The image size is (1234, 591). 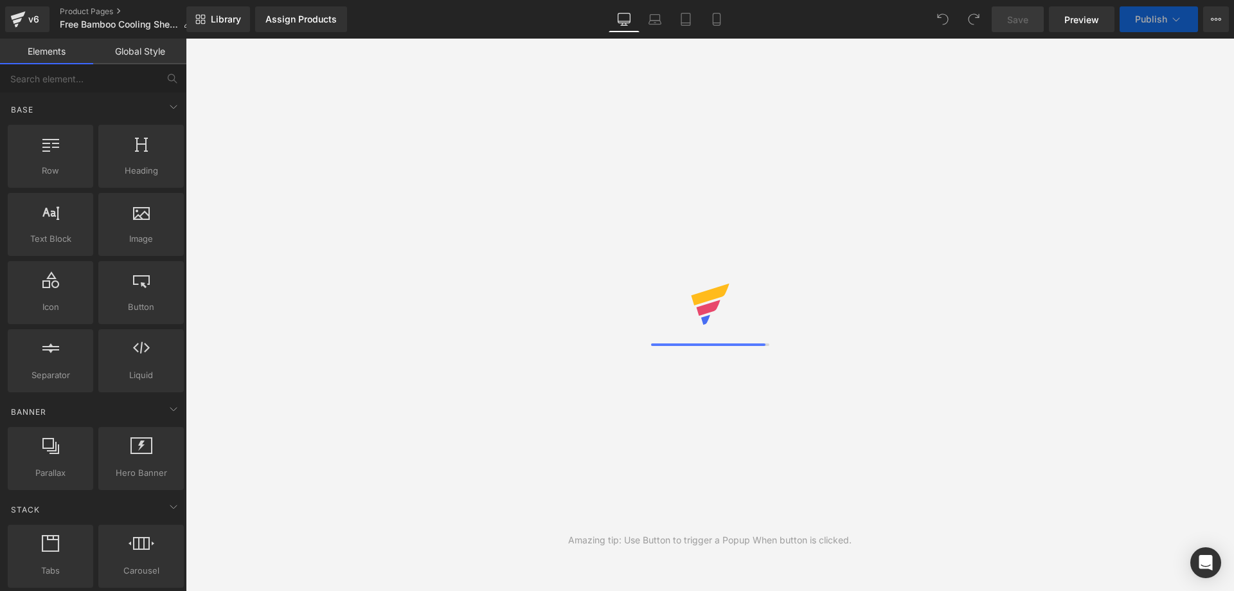 I want to click on span: Library, so click(x=226, y=19).